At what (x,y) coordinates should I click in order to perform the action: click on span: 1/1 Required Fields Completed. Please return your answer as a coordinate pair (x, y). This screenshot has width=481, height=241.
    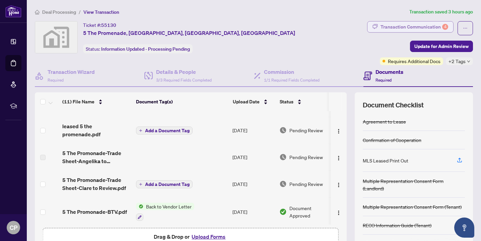
    Looking at the image, I should click on (292, 80).